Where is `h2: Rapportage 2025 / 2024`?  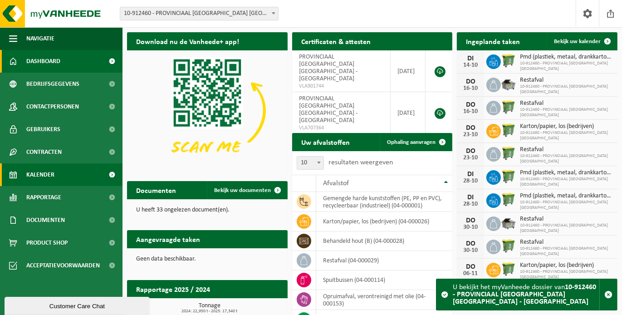 h2: Rapportage 2025 / 2024 is located at coordinates (173, 289).